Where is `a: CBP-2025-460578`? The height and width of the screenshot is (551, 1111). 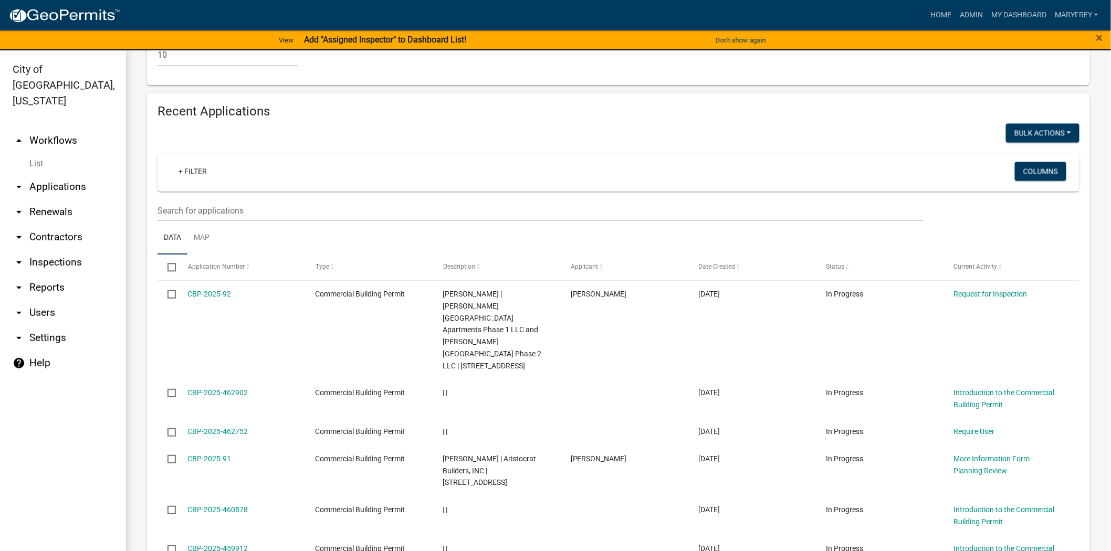 a: CBP-2025-460578 is located at coordinates (218, 510).